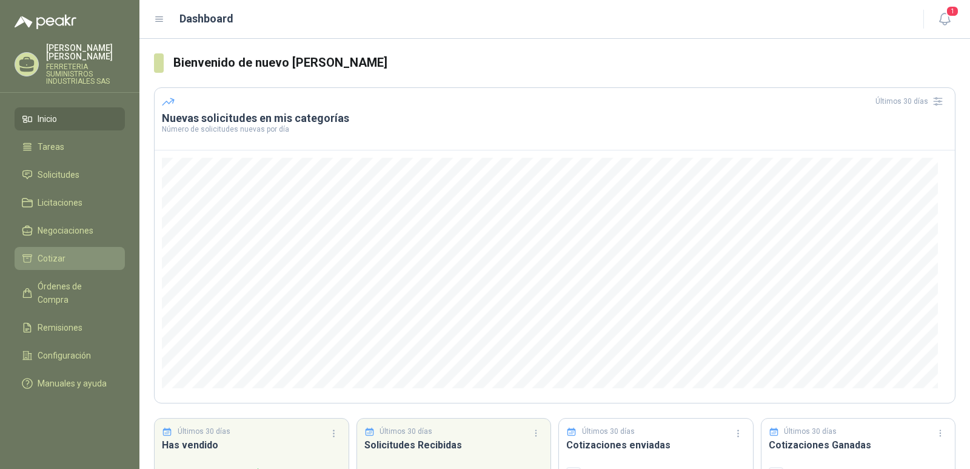  What do you see at coordinates (45, 22) in the screenshot?
I see `img: Logo peakr` at bounding box center [45, 22].